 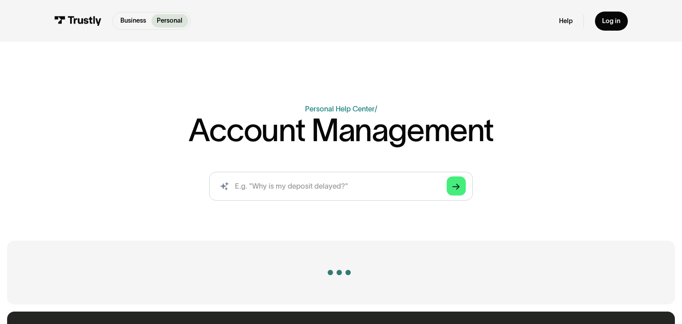 What do you see at coordinates (340, 109) in the screenshot?
I see `a: Personal Help Center` at bounding box center [340, 109].